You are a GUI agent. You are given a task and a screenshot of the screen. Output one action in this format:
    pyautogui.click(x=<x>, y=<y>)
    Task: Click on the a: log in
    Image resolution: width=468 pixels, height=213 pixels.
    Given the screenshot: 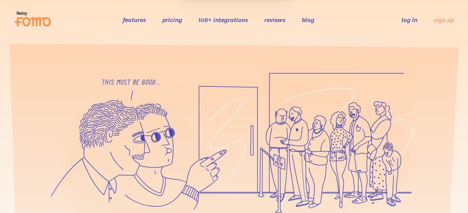 What is the action you would take?
    pyautogui.click(x=409, y=20)
    